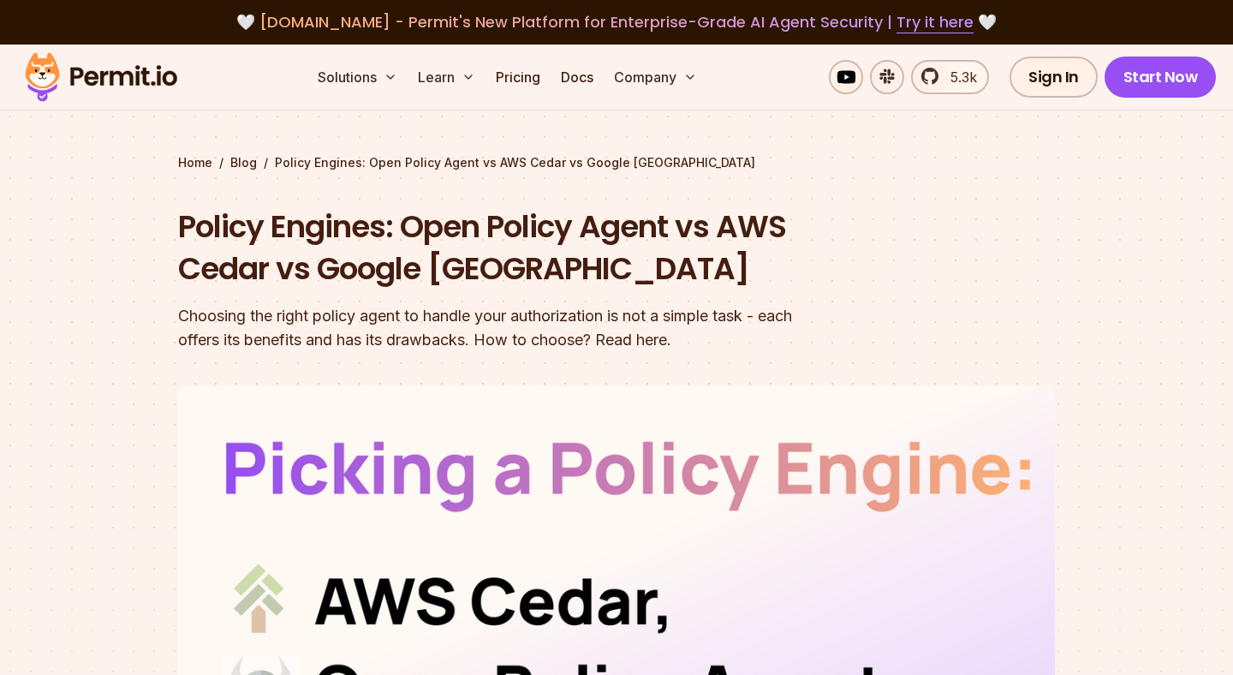 The height and width of the screenshot is (675, 1233). Describe the element at coordinates (577, 77) in the screenshot. I see `a: Docs` at that location.